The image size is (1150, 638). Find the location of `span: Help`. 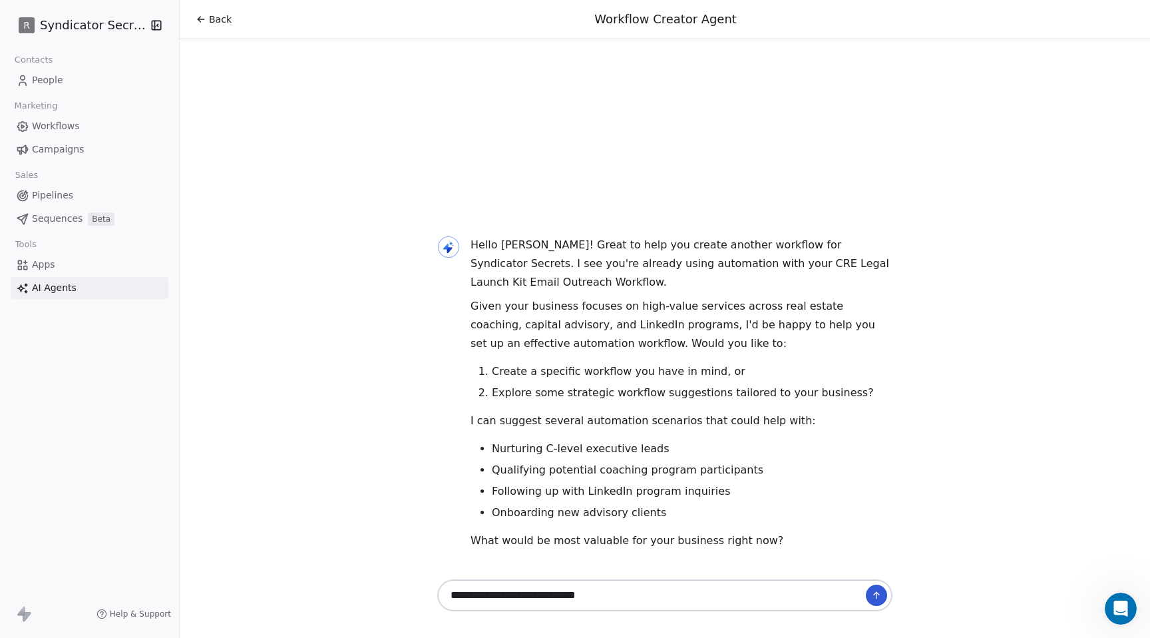

span: Help is located at coordinates (222, 453).